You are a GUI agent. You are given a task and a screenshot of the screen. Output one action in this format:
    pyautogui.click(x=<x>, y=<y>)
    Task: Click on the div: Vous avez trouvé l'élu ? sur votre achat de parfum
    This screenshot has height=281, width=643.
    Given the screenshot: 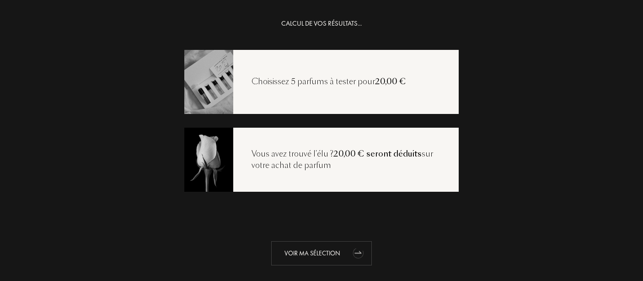 What is the action you would take?
    pyautogui.click(x=346, y=160)
    